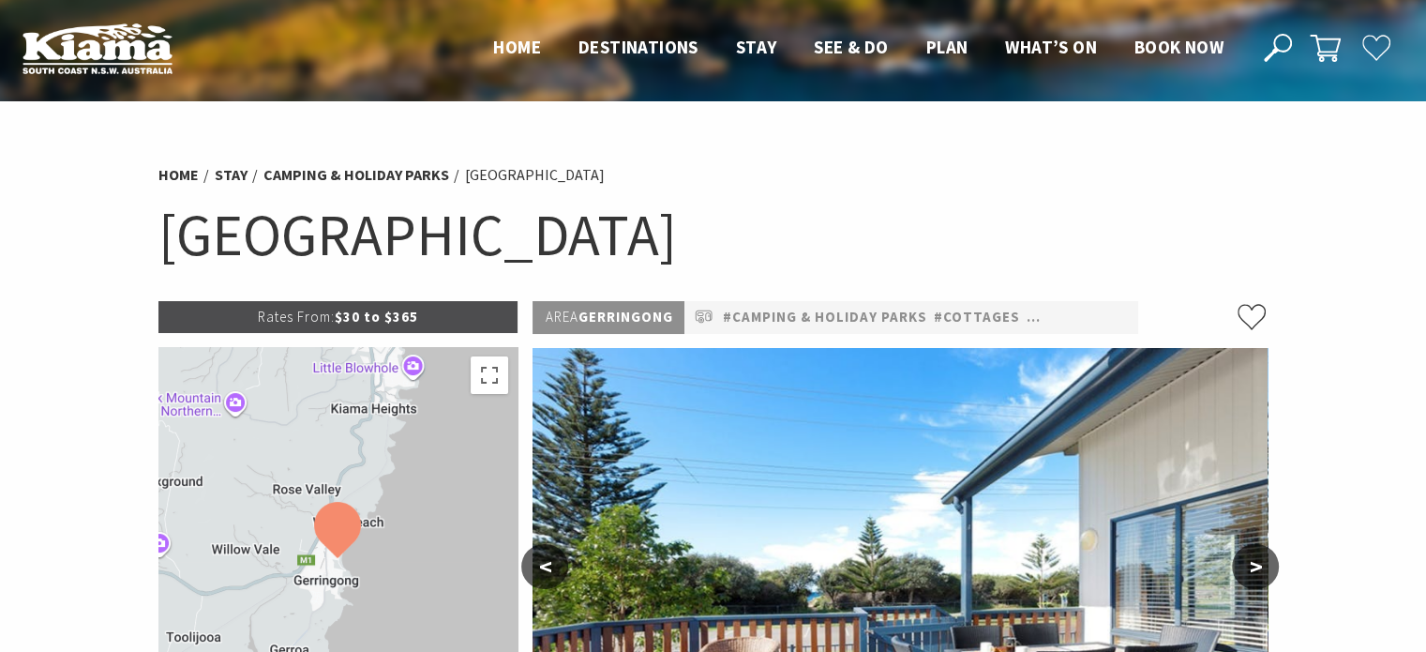  Describe the element at coordinates (609, 317) in the screenshot. I see `p: Gerringong` at that location.